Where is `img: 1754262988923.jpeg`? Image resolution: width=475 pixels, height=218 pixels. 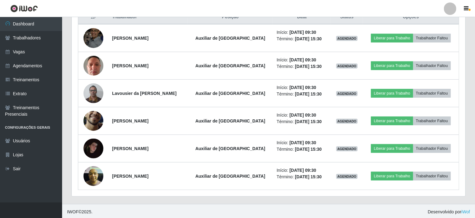
img: 1754262988923.jpeg is located at coordinates (93, 149).